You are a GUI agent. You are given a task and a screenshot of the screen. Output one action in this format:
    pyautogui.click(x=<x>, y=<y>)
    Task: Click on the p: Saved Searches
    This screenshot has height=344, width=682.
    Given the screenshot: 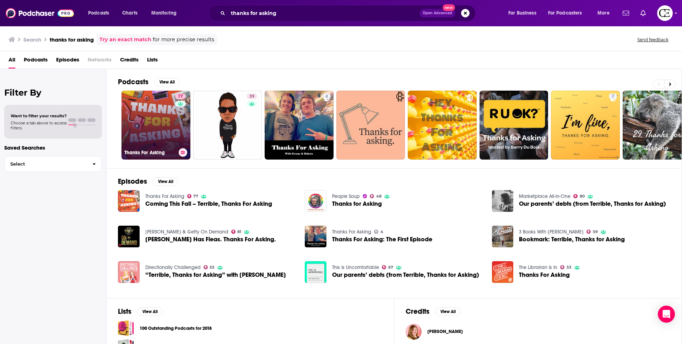 What is the action you would take?
    pyautogui.click(x=53, y=147)
    